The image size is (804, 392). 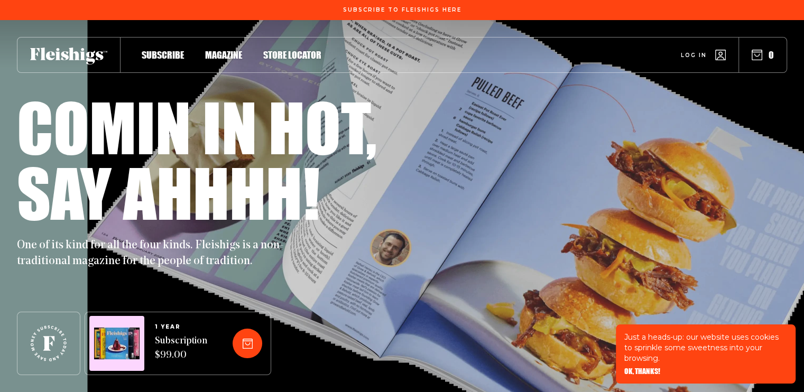 I want to click on a: Subscribe, so click(x=163, y=54).